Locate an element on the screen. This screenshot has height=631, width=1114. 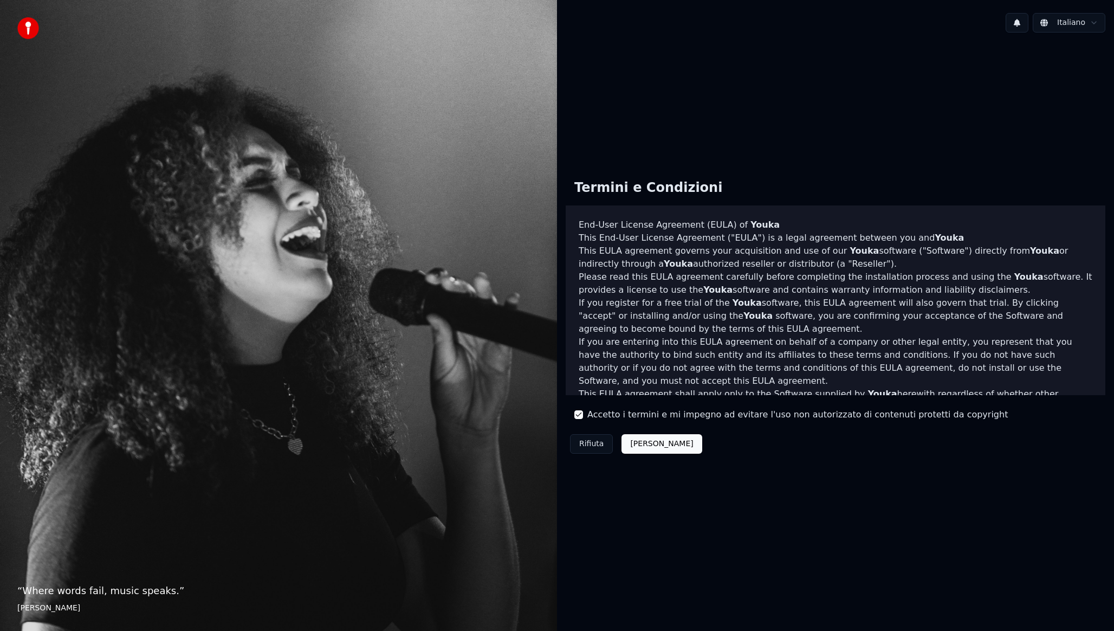
p: Please read this EULA agreement carefully before completing the installation process and using th... is located at coordinates (835, 283).